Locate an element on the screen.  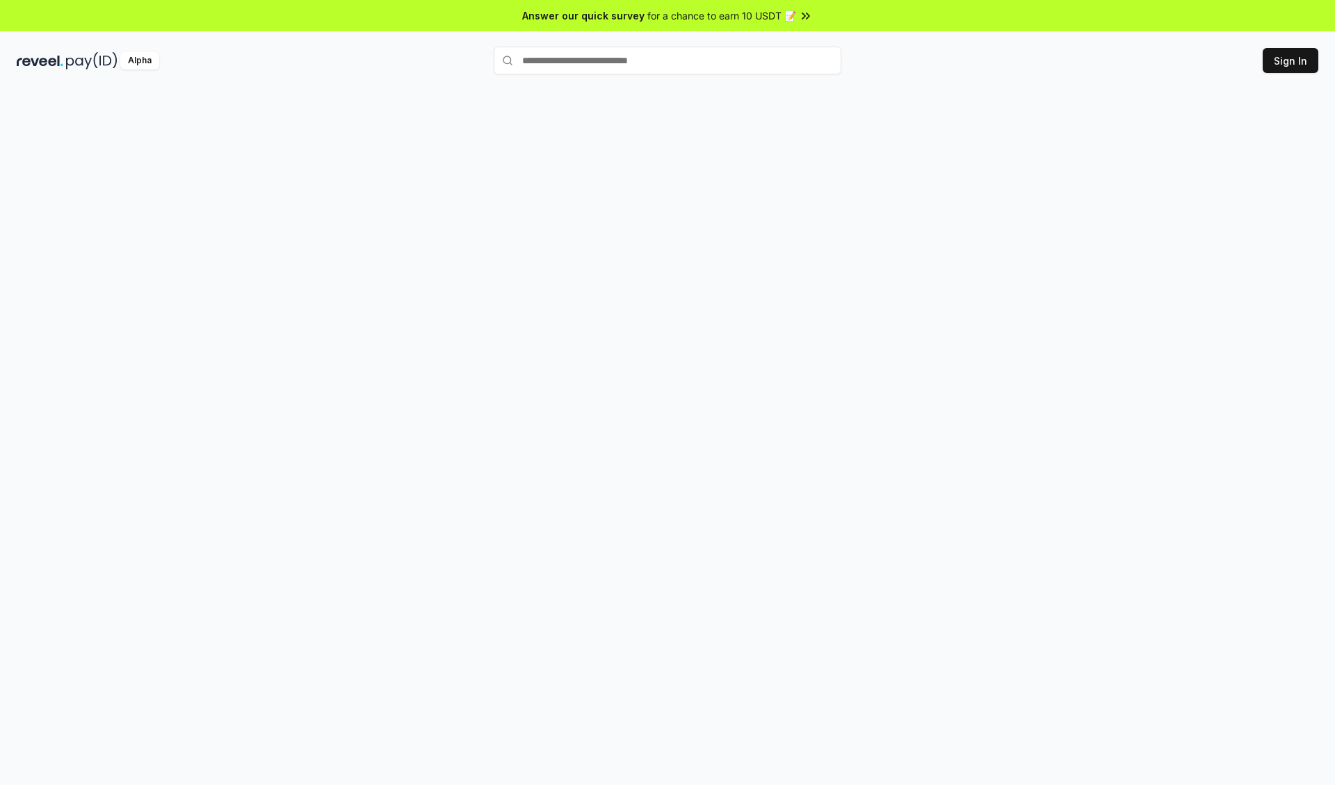
img: reveel_dark is located at coordinates (40, 60).